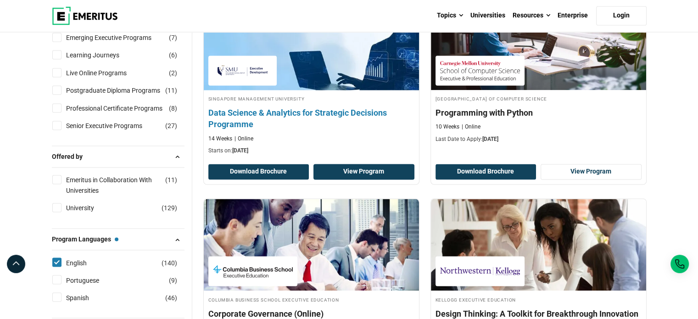  Describe the element at coordinates (173, 108) in the screenshot. I see `span: 8` at that location.